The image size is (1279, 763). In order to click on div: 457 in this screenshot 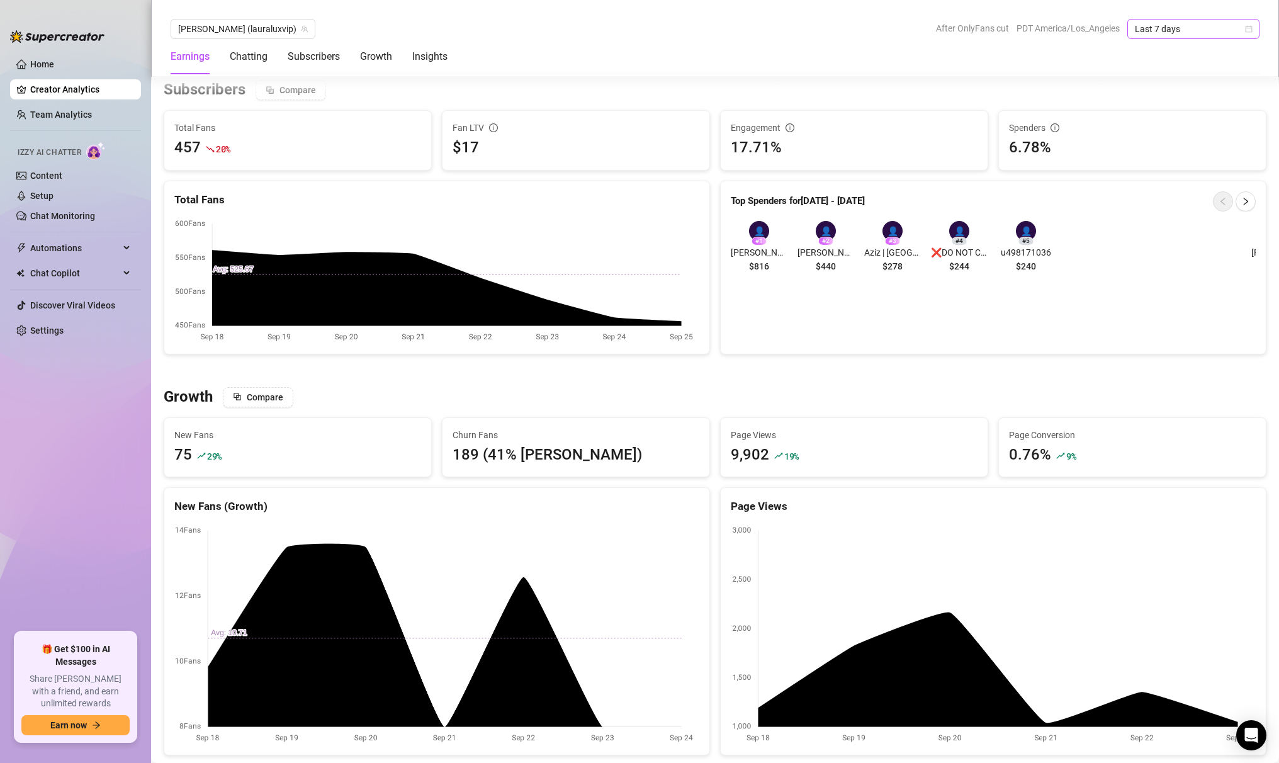, I will do `click(188, 148)`.